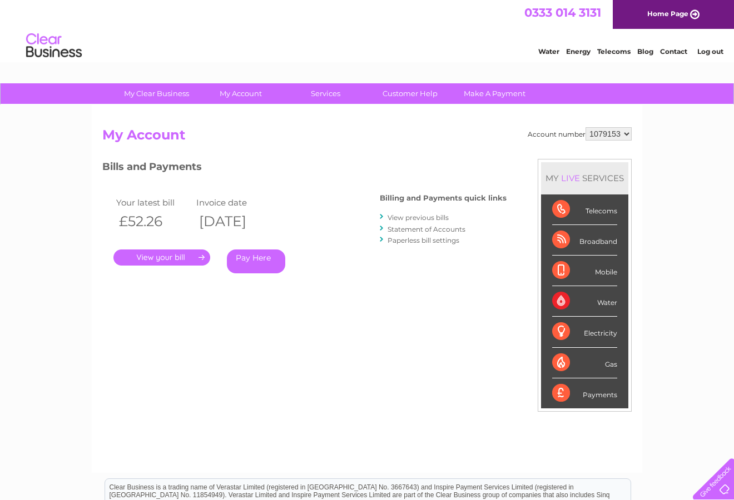  Describe the element at coordinates (584, 301) in the screenshot. I see `div: Water` at that location.